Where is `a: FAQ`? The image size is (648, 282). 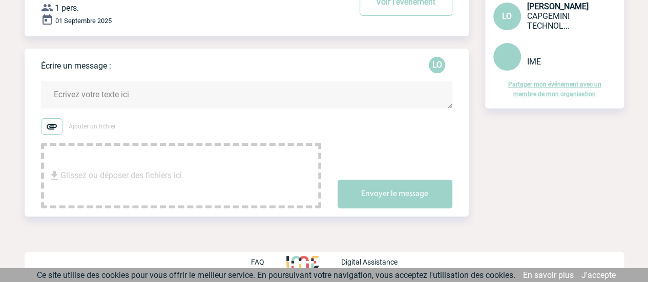 a: FAQ is located at coordinates (269, 261).